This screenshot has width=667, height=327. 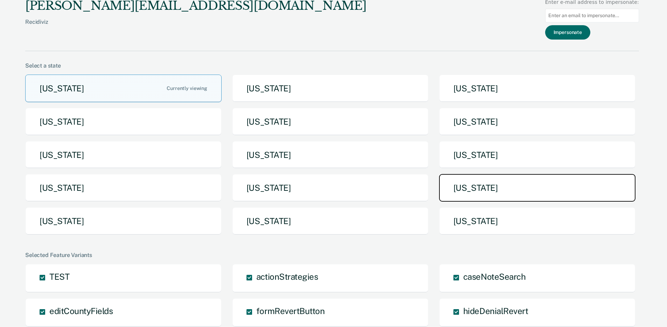 I want to click on div: Select a state, so click(x=332, y=65).